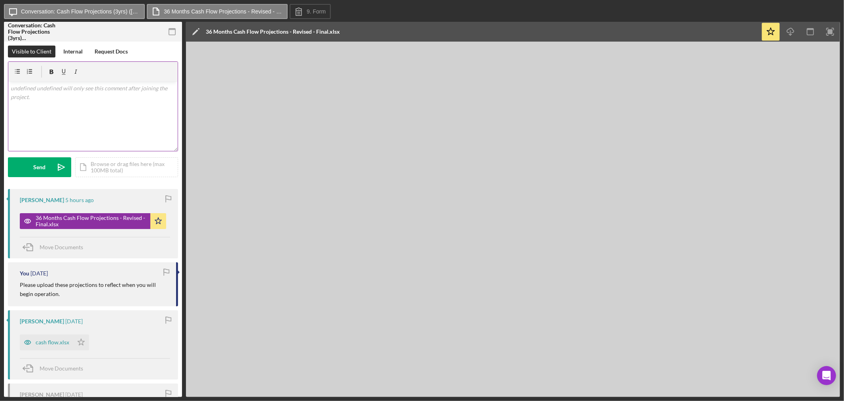 The image size is (844, 401). I want to click on div: Internal, so click(73, 51).